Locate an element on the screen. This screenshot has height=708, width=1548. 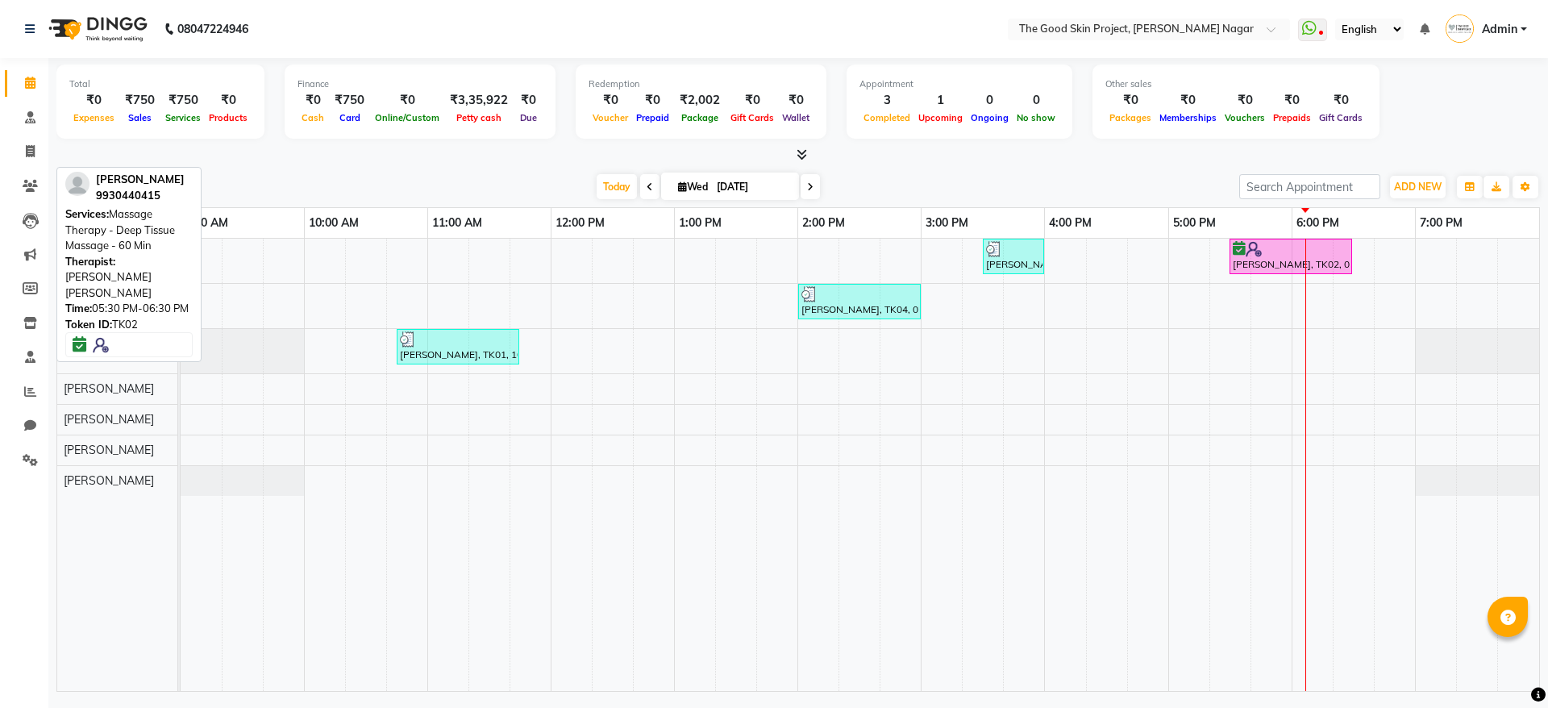
span: Vouchers is located at coordinates (1245, 118).